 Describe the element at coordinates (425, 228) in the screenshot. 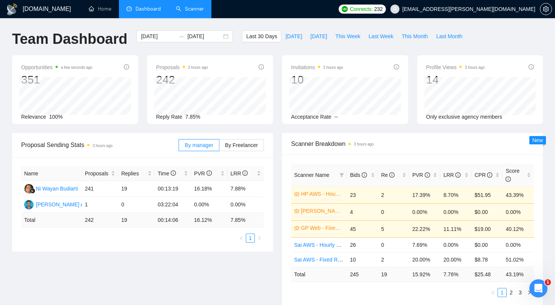

I see `td: 22.22%` at that location.